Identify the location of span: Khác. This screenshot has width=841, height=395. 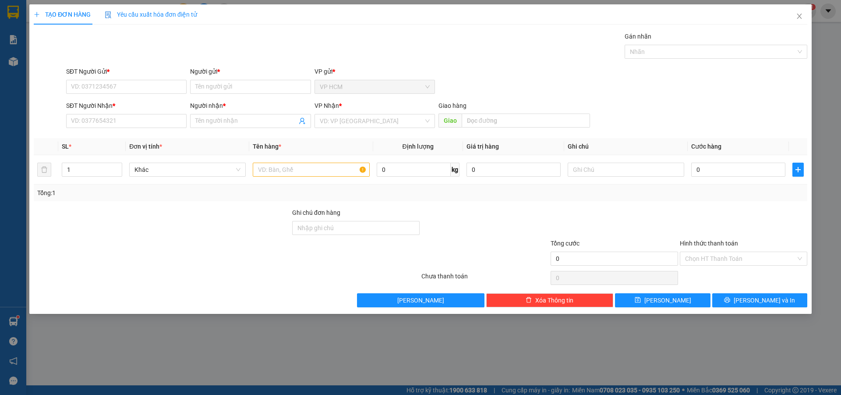
(187, 169).